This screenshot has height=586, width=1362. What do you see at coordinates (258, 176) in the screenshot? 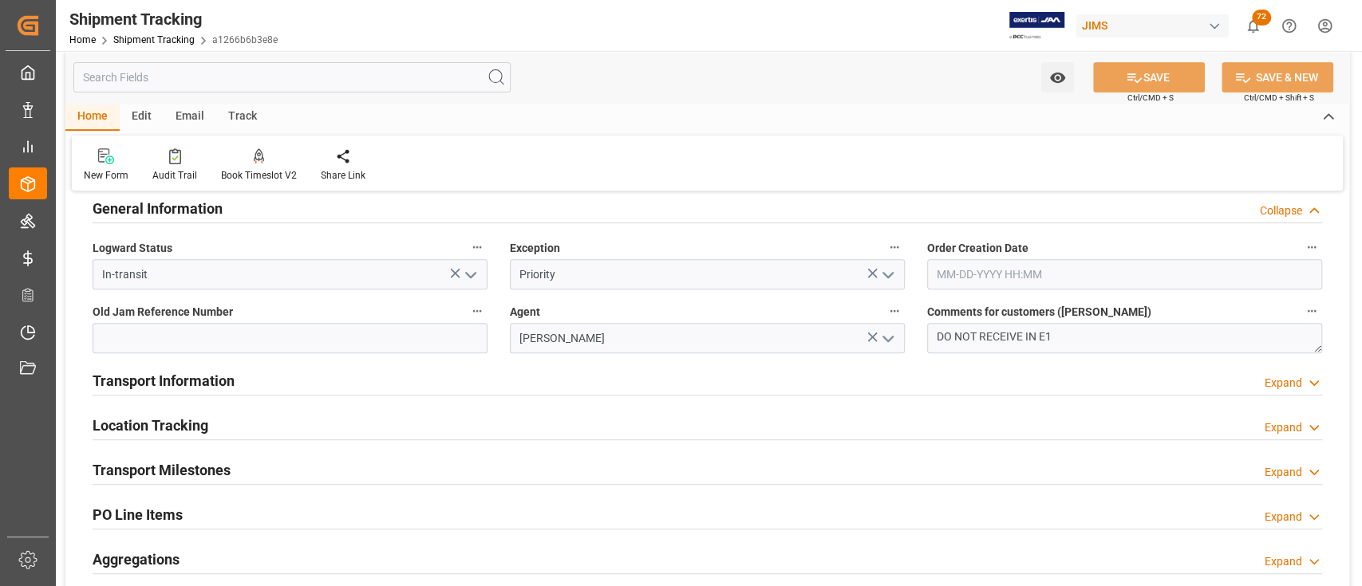
I see `div: Book Timeslot V2` at bounding box center [258, 176].